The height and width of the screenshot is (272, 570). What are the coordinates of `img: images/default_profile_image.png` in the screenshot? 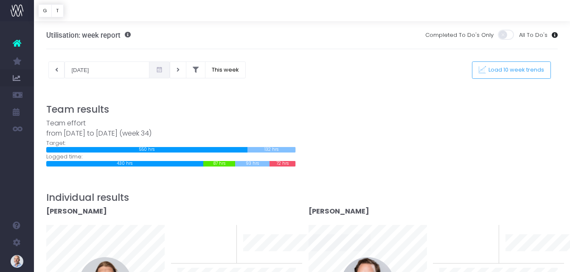 It's located at (17, 262).